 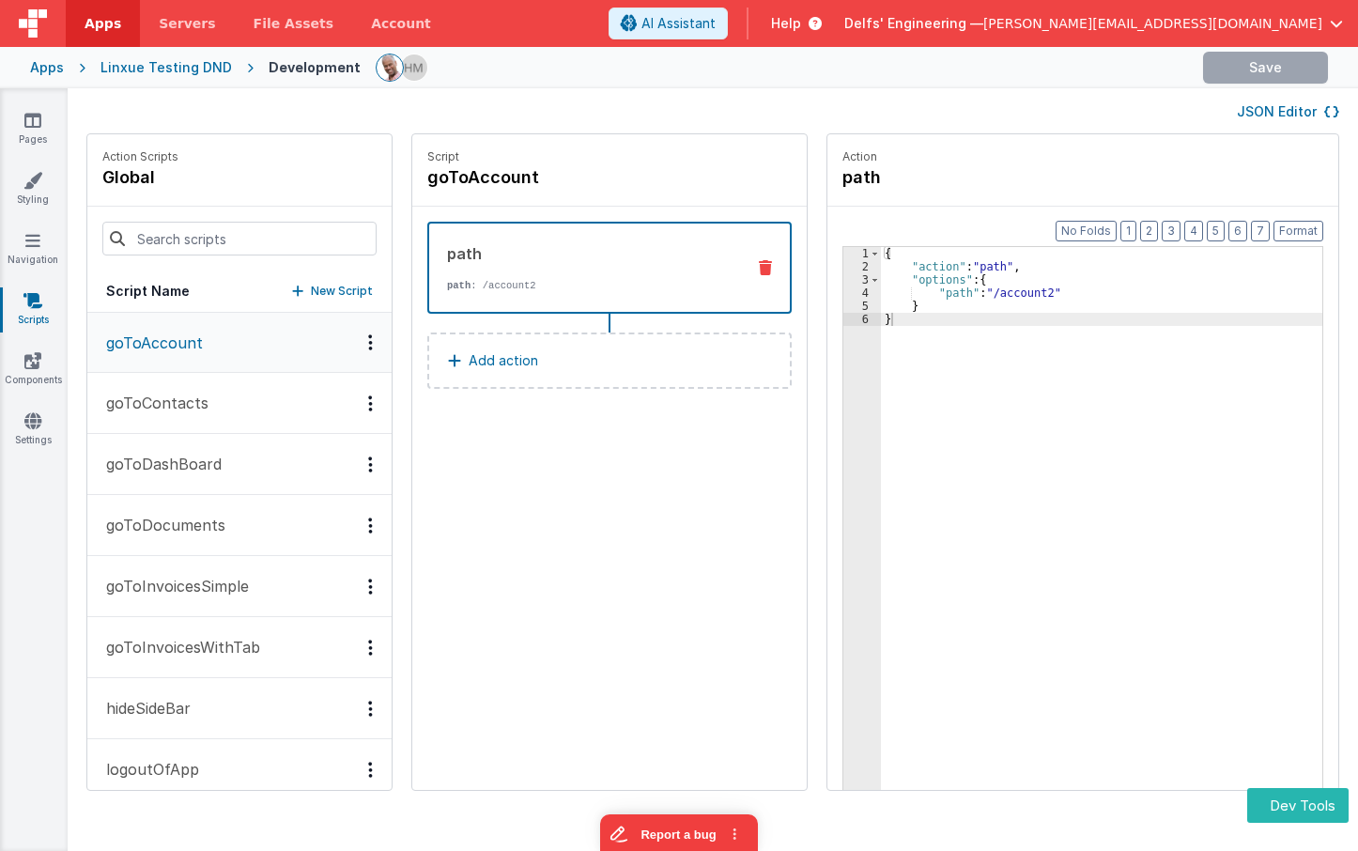 What do you see at coordinates (1128, 231) in the screenshot?
I see `button: 1` at bounding box center [1128, 231].